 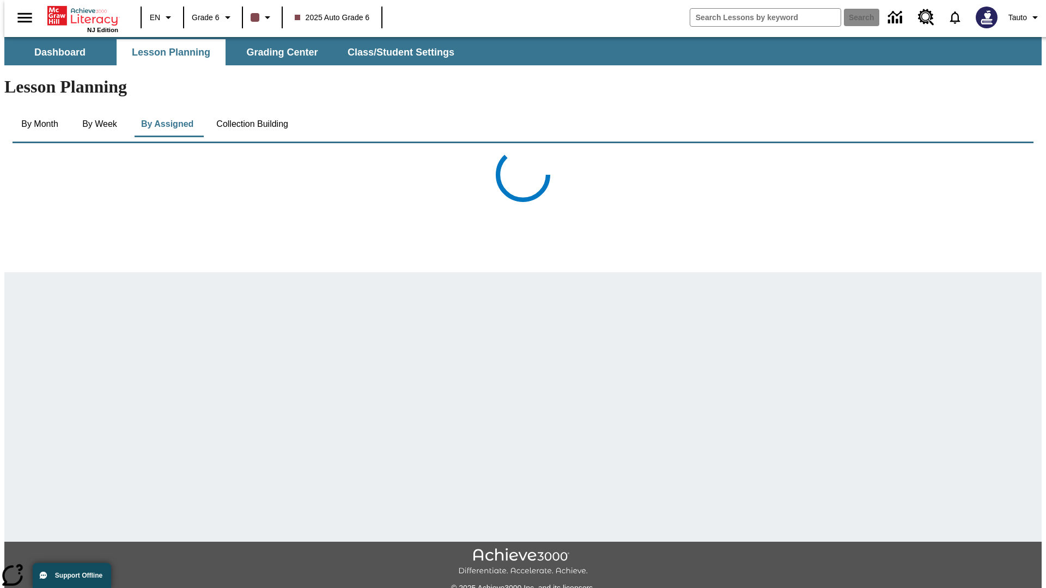 What do you see at coordinates (83, 19) in the screenshot?
I see `div: Home` at bounding box center [83, 19].